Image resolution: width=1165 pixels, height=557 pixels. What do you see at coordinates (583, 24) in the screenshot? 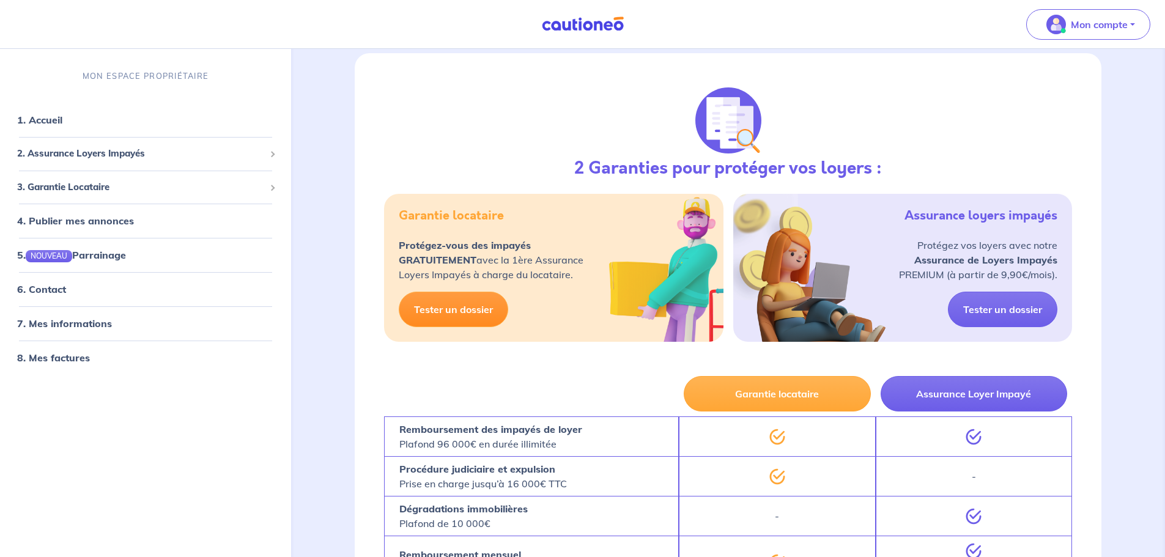
I see `img: Cautioneo` at bounding box center [583, 24].